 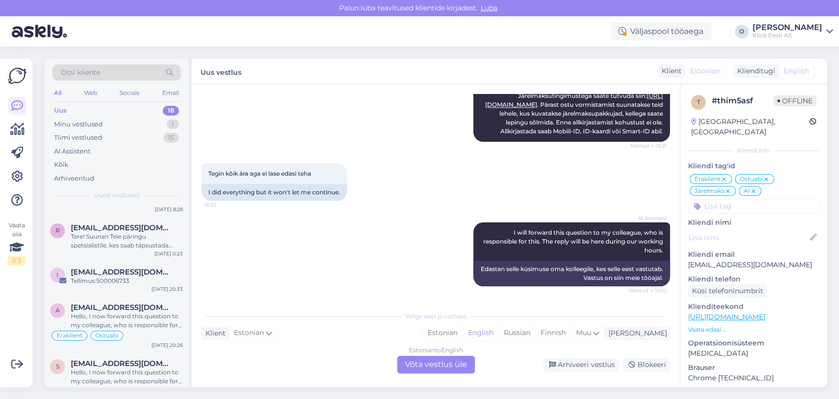 What do you see at coordinates (647, 364) in the screenshot?
I see `div: Blokeeri` at bounding box center [647, 364].